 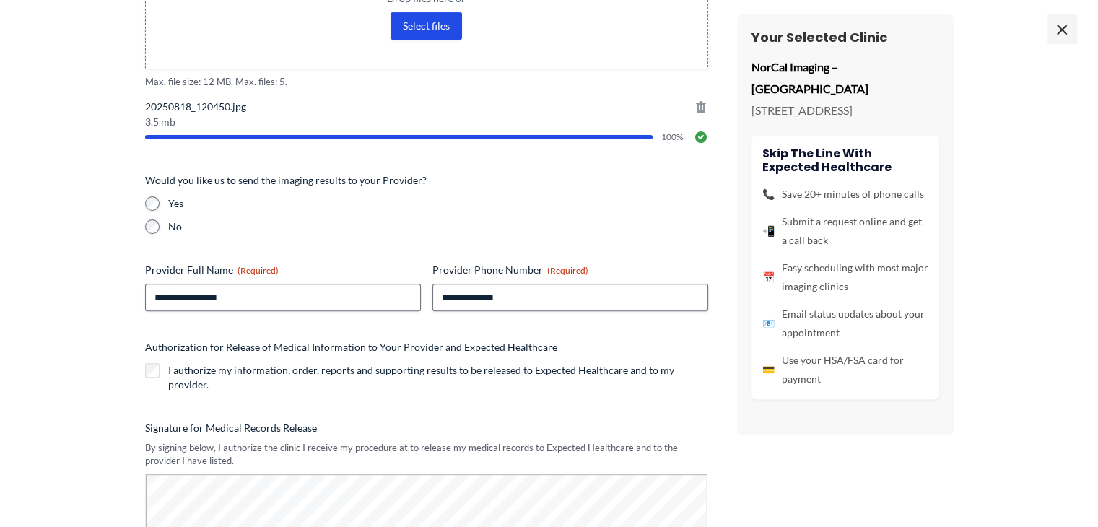 What do you see at coordinates (427, 122) in the screenshot?
I see `span: 3.5 mb` at bounding box center [427, 122].